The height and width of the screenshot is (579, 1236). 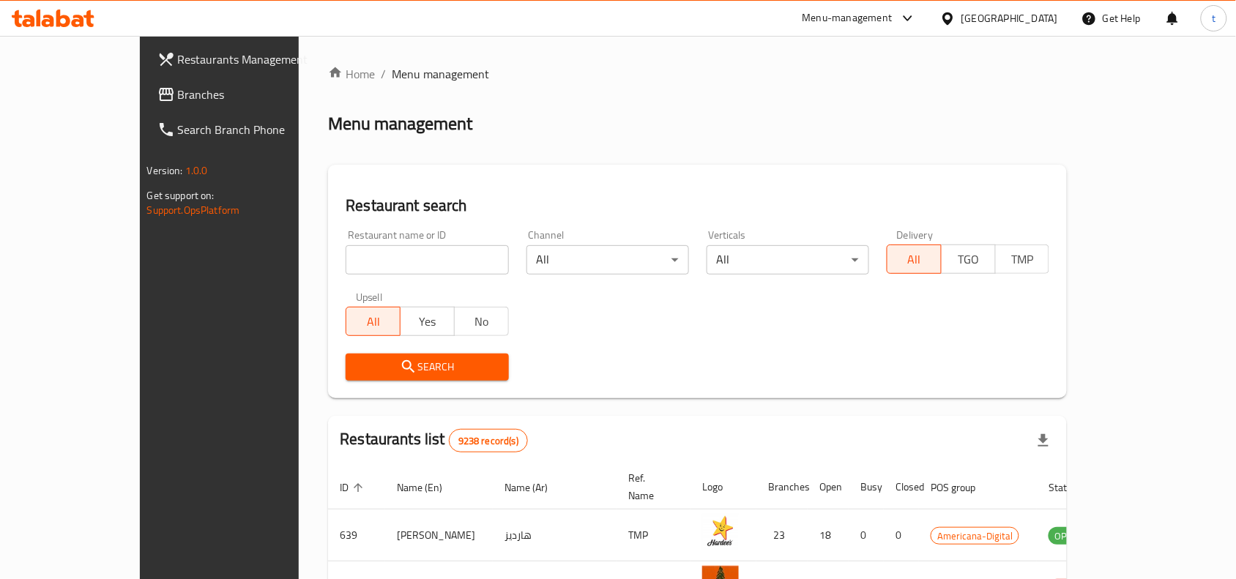 I want to click on span: Name (En), so click(x=429, y=488).